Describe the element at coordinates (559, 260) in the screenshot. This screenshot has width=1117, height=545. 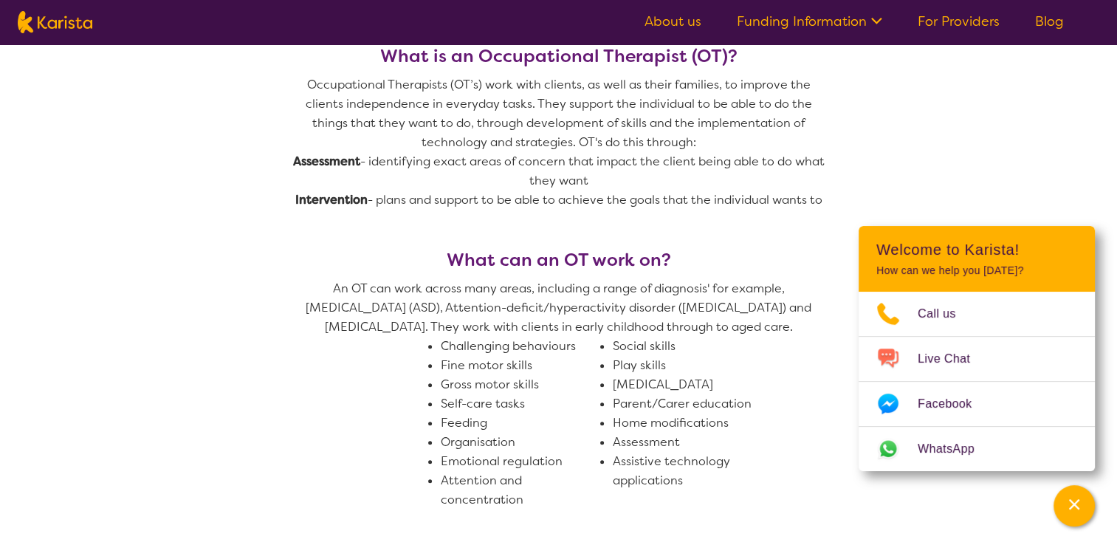
I see `h3: What can an OT work on?` at that location.